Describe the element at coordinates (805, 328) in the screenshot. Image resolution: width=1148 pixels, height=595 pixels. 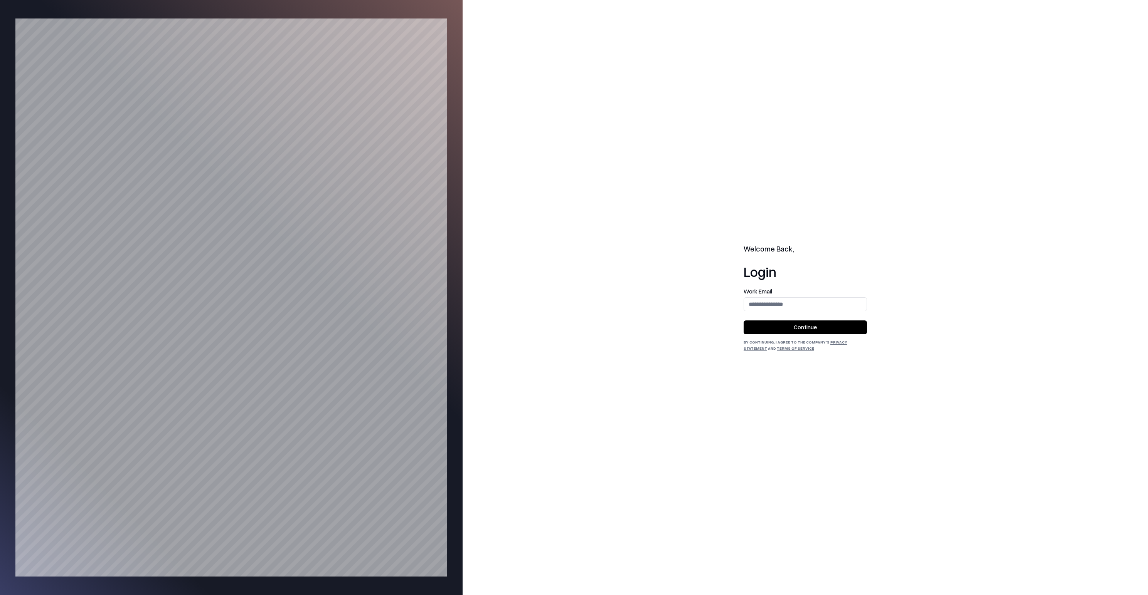
I see `button: Continue` at that location.